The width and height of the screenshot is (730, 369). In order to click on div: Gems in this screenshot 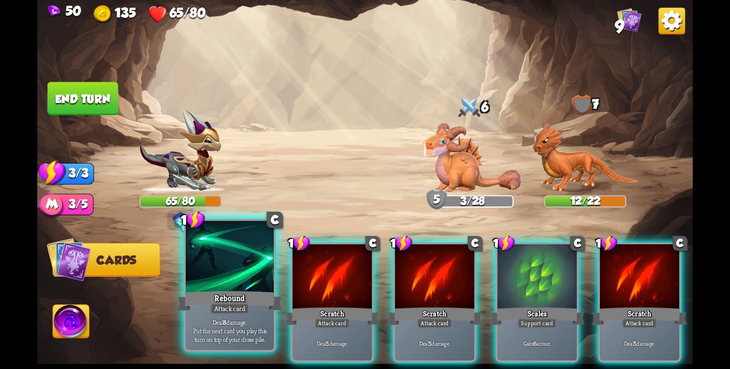, I will do `click(64, 11)`.